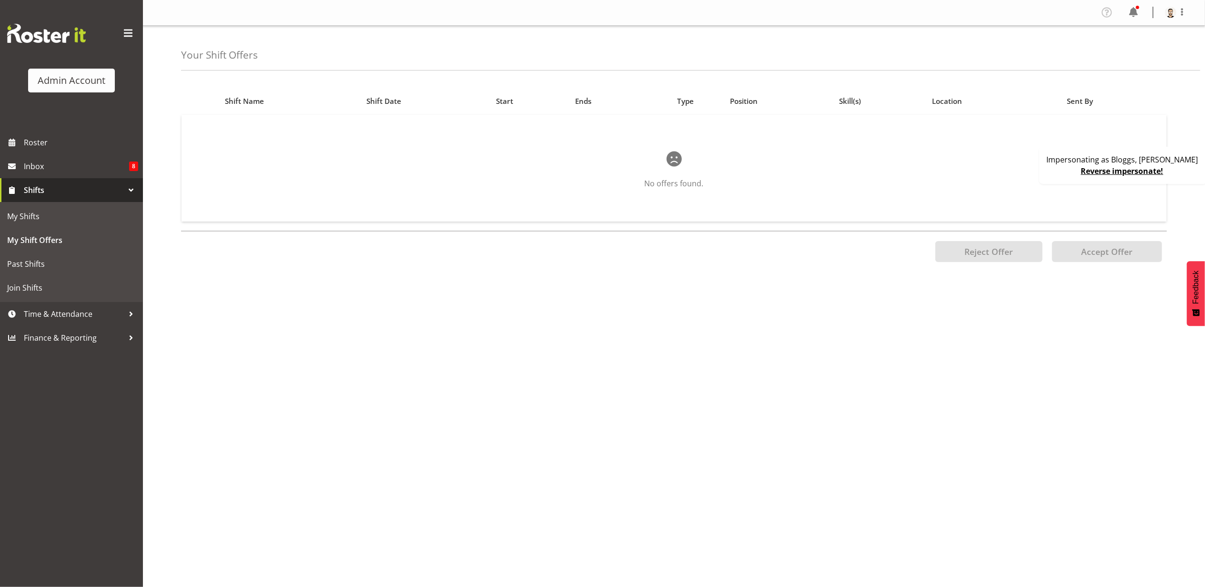  I want to click on a: Join Shifts, so click(71, 288).